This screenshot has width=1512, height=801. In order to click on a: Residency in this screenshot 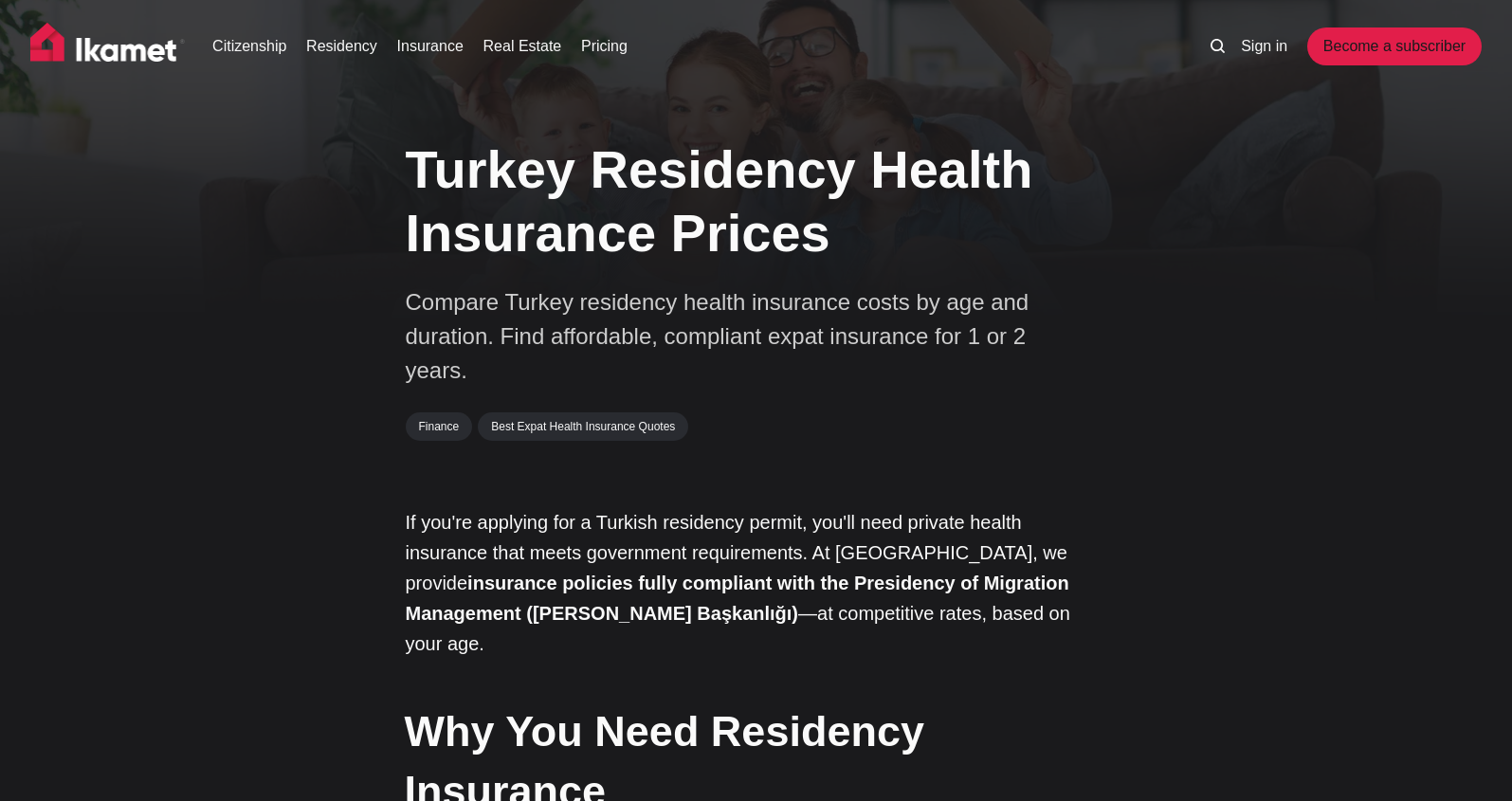, I will do `click(341, 46)`.